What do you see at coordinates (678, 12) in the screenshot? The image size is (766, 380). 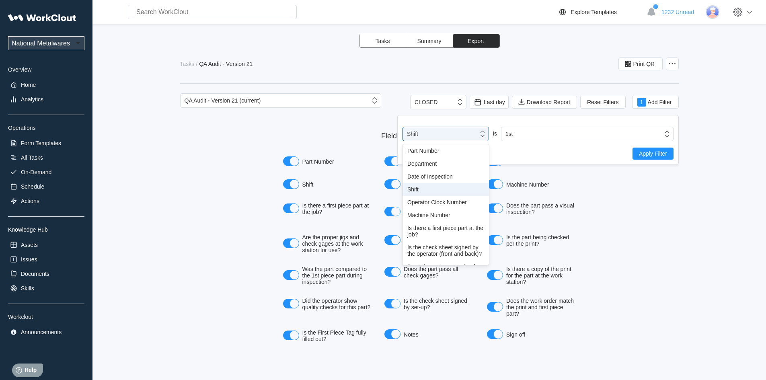 I see `span: 1232 Unread` at bounding box center [678, 12].